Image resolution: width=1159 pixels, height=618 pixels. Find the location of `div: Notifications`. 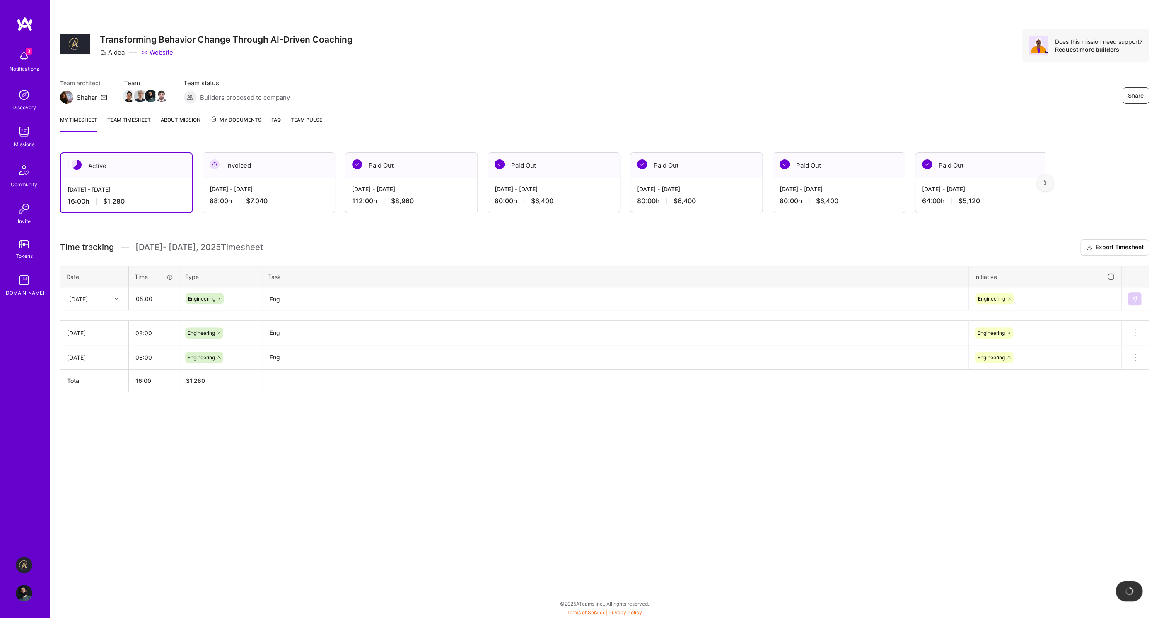

div: Notifications is located at coordinates (24, 69).